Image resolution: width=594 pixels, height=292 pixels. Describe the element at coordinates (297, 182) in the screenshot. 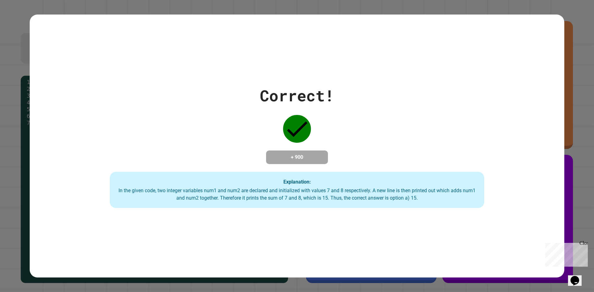

I see `strong: Explanation:` at that location.